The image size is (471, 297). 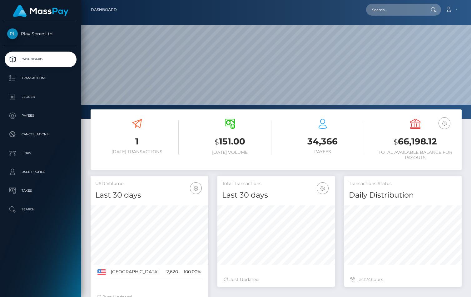 What do you see at coordinates (322, 141) in the screenshot?
I see `h3: 34,366` at bounding box center [322, 141].